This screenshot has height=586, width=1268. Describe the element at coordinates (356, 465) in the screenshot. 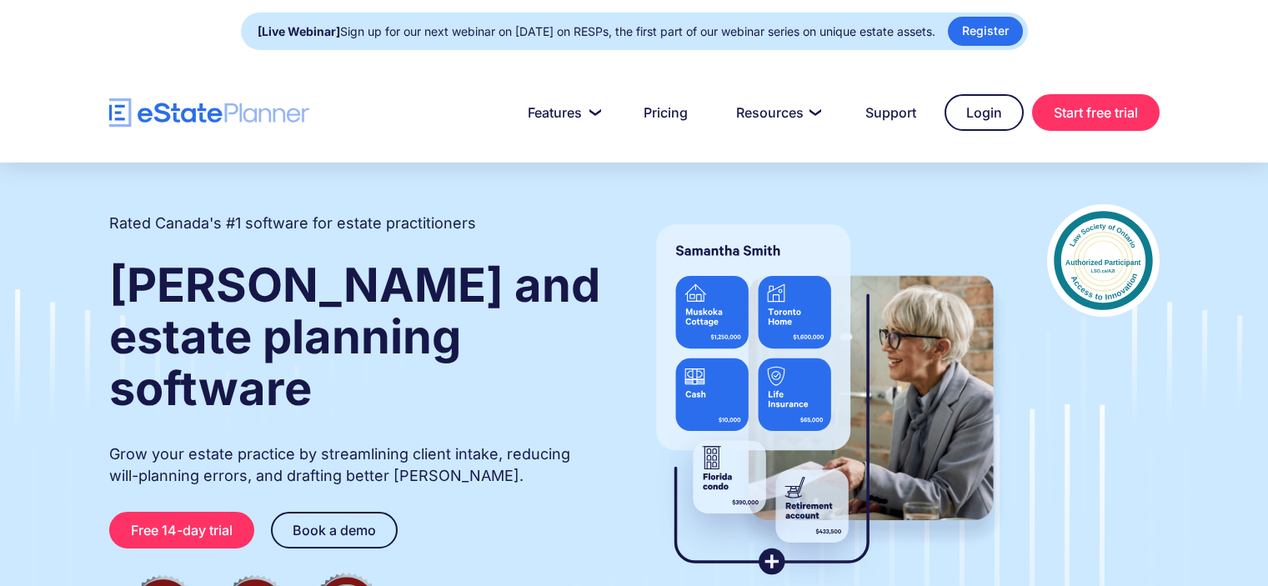

I see `p: Grow your estate practice by streamlining client intake, reducing will-planning errors, and draft...` at that location.